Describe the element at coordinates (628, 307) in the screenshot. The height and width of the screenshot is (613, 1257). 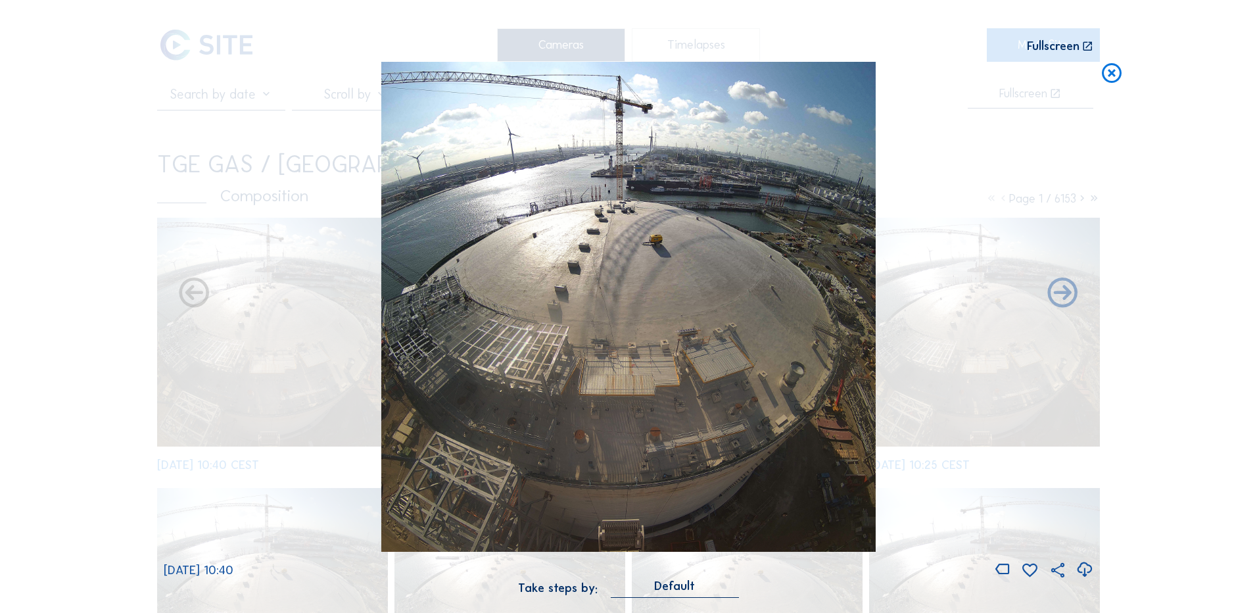
I see `img: Image` at that location.